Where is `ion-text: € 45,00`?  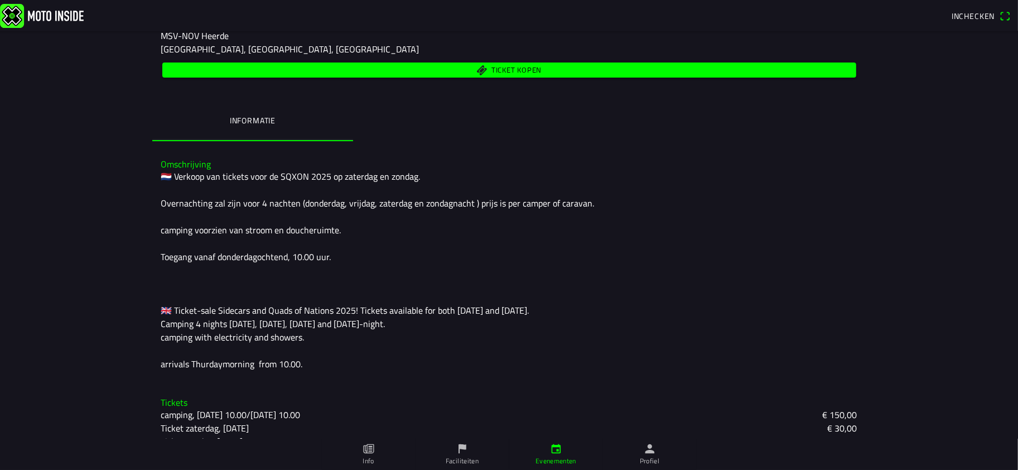 ion-text: € 45,00 is located at coordinates (842, 441).